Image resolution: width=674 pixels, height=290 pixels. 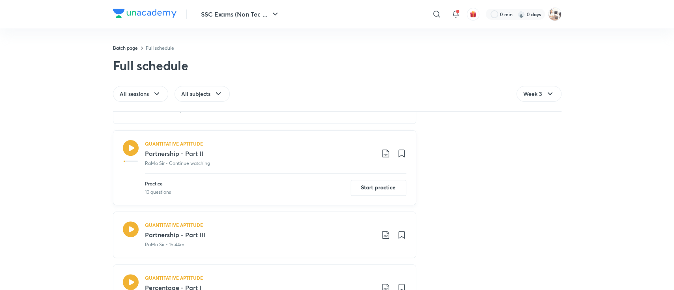 I want to click on div: 10 questions, so click(x=158, y=192).